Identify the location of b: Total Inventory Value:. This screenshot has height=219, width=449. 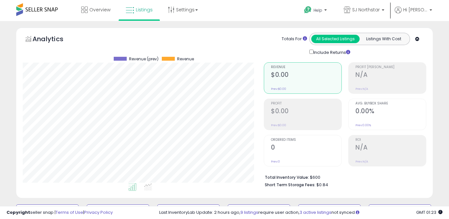
(287, 177).